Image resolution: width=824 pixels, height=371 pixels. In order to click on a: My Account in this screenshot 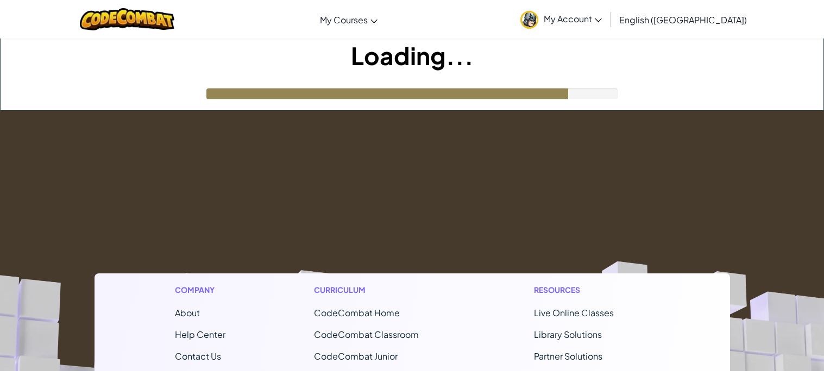, I will do `click(561, 19)`.